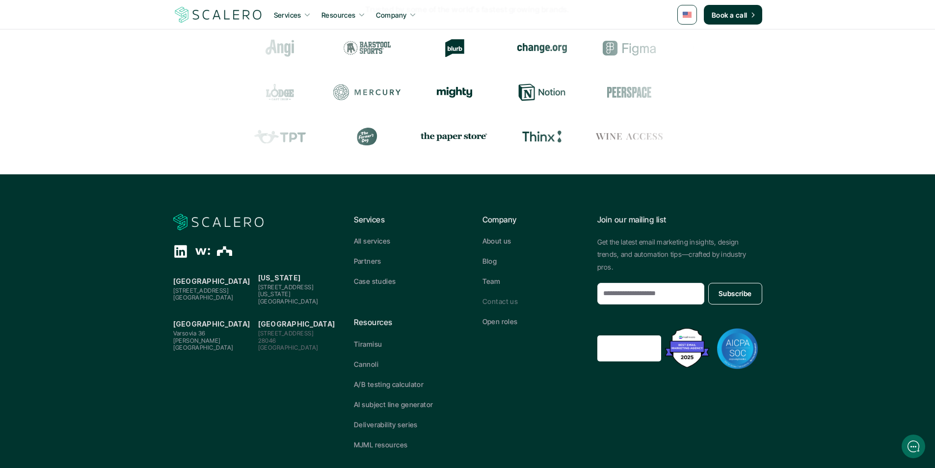  I want to click on a: Open roles, so click(532, 321).